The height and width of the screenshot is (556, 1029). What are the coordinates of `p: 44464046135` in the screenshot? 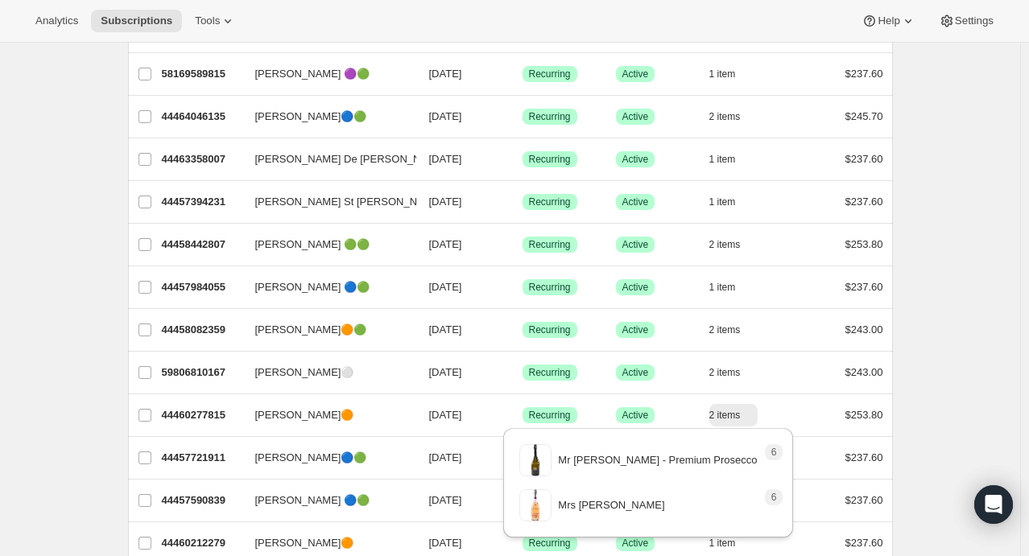 It's located at (202, 117).